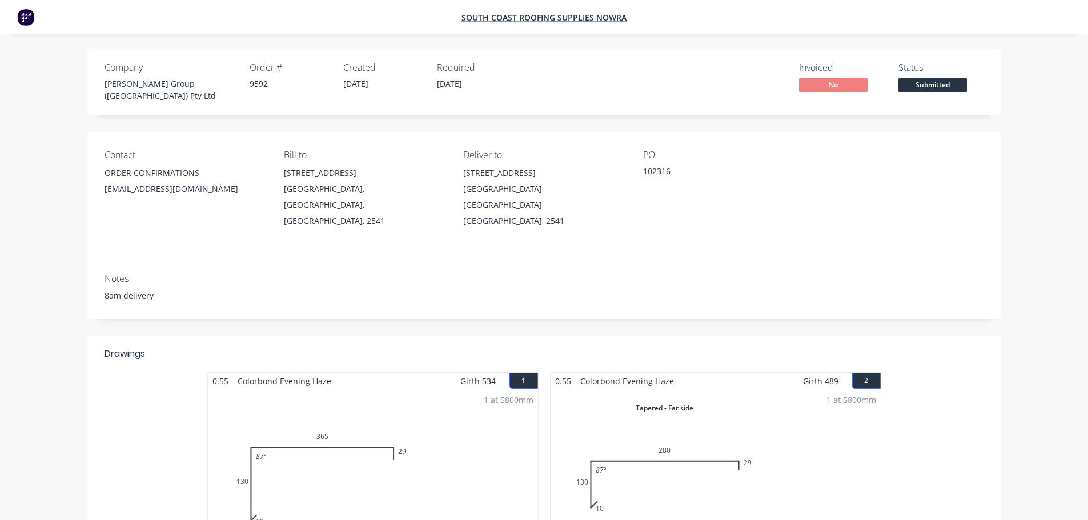 Image resolution: width=1088 pixels, height=520 pixels. Describe the element at coordinates (185, 155) in the screenshot. I see `div: Contact` at that location.